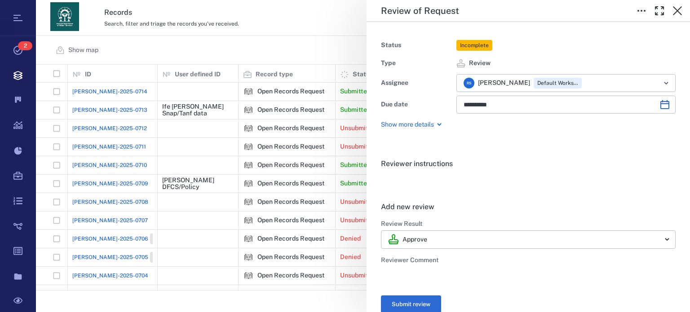 The image size is (690, 312). Describe the element at coordinates (480, 63) in the screenshot. I see `span: Review` at that location.